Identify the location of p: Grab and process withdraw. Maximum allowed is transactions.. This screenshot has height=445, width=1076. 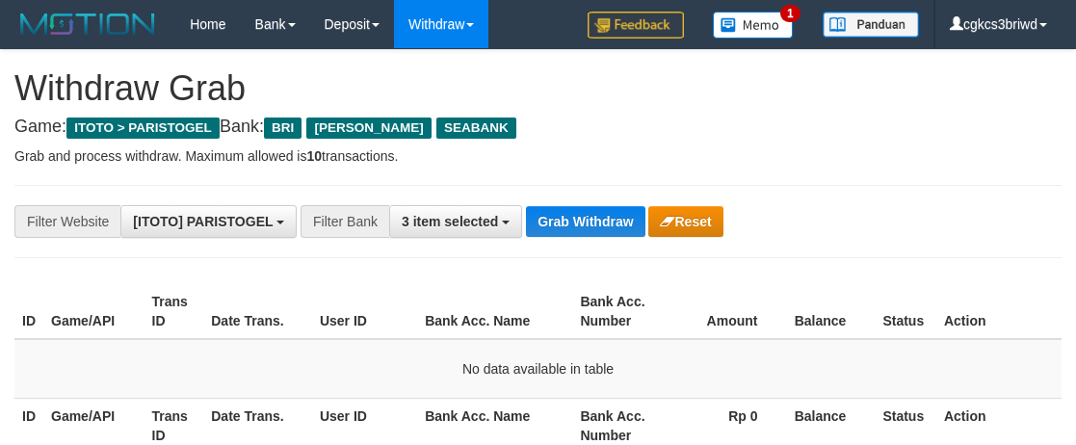
(537, 156).